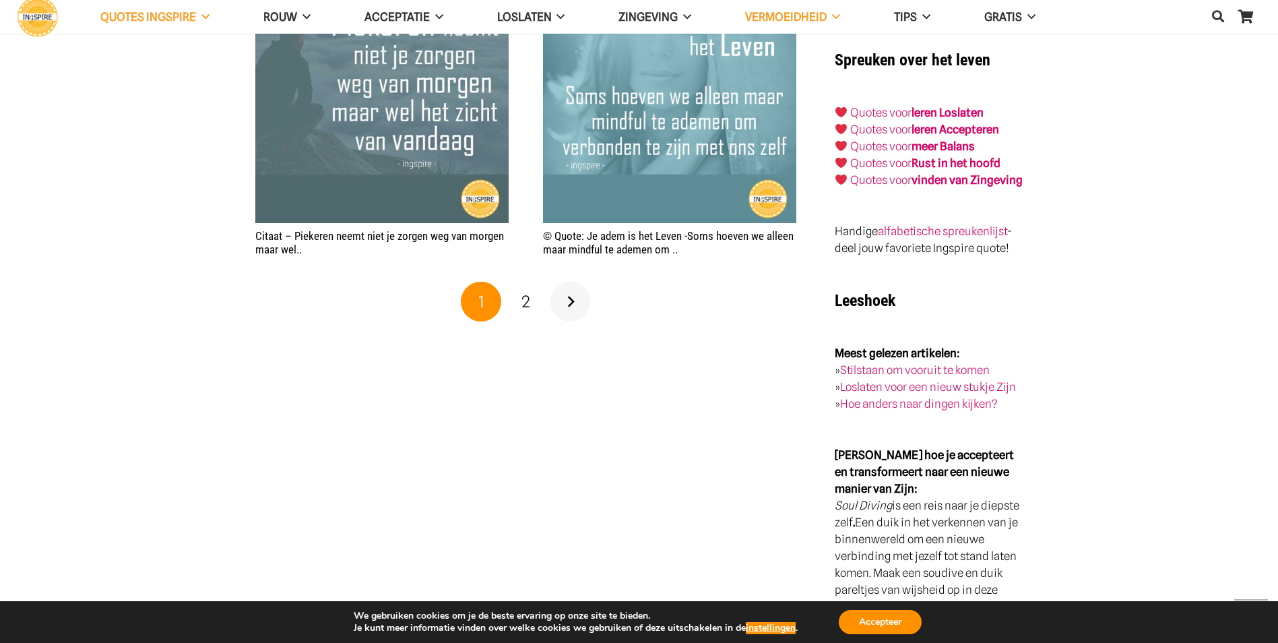 This screenshot has height=643, width=1278. I want to click on a: leren Loslaten, so click(947, 112).